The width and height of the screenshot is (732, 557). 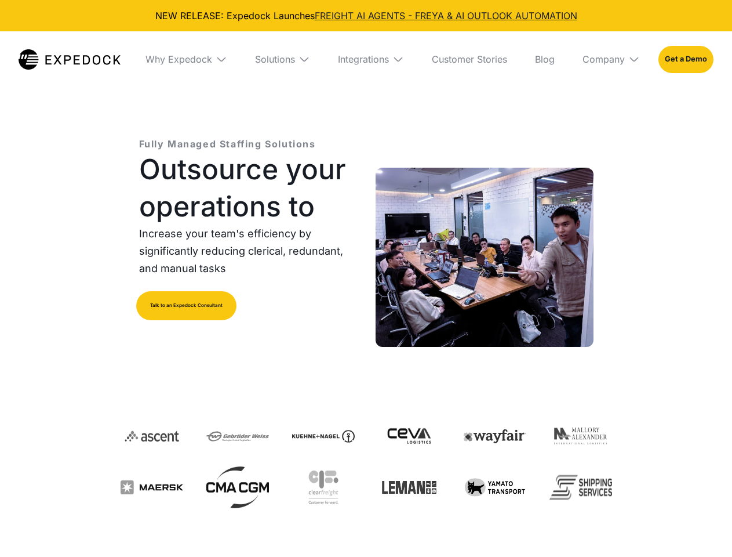 I want to click on a: FREIGHT AI AGENTS - FREYA & AI OUTLOOK AUTOMATION, so click(x=446, y=16).